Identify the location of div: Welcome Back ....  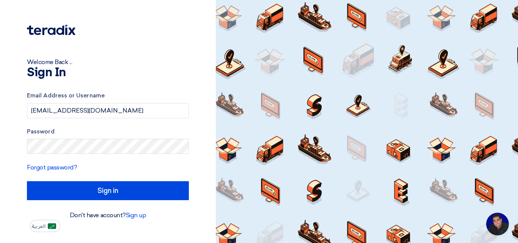
(108, 62).